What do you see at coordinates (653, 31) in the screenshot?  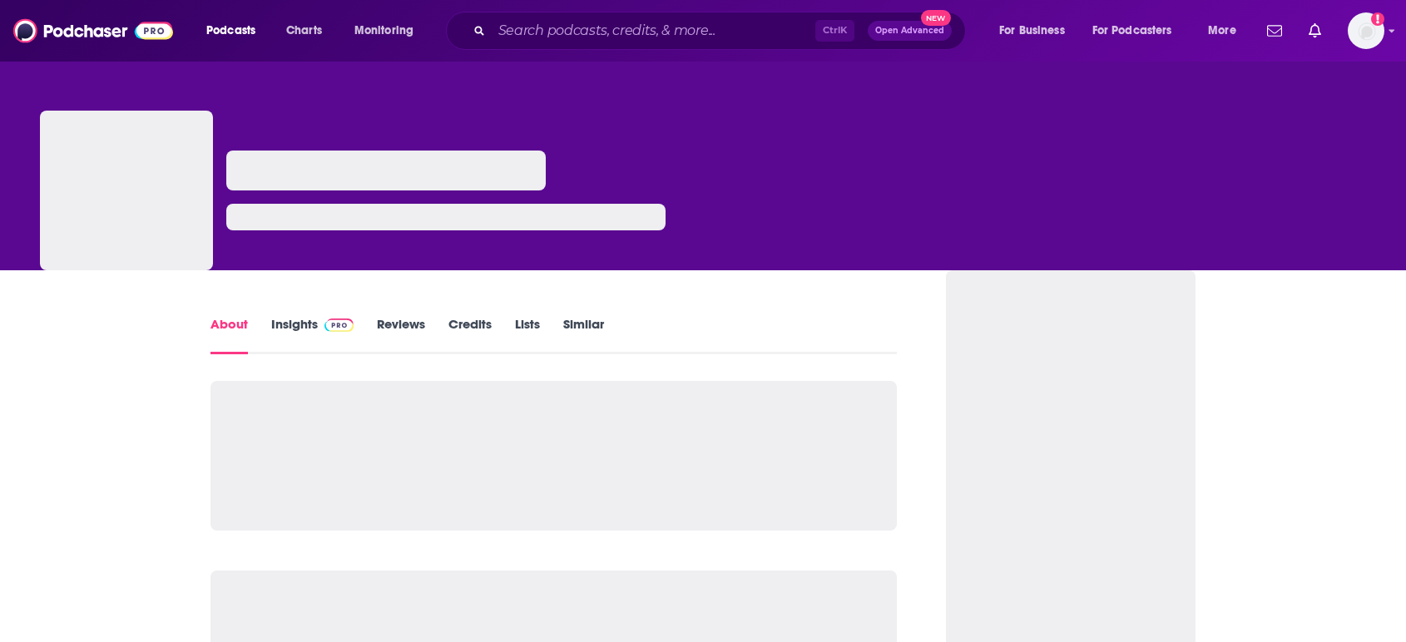 I see `input: Search podcasts, credits, & more...` at bounding box center [653, 31].